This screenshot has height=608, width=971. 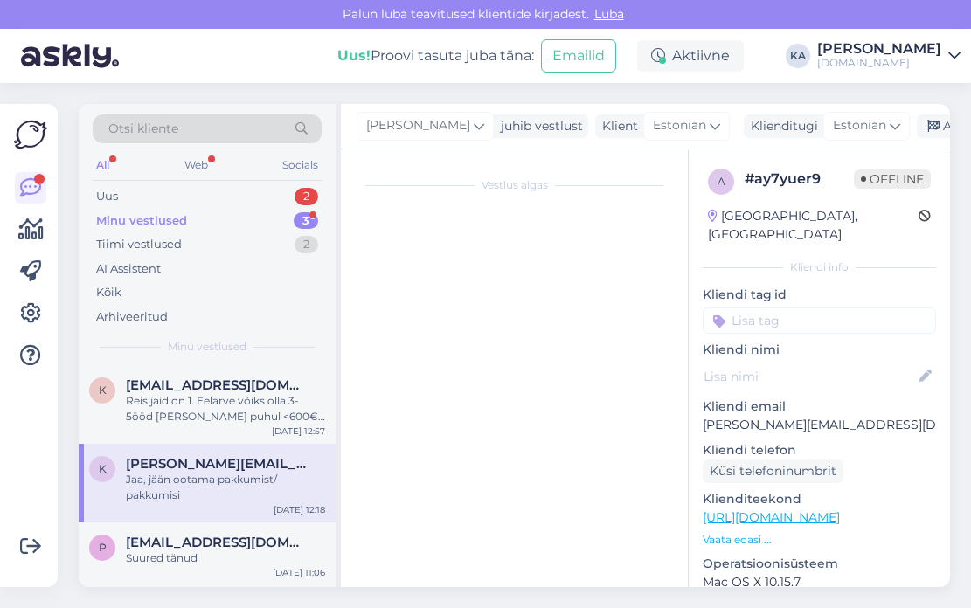 What do you see at coordinates (538, 126) in the screenshot?
I see `div: juhib vestlust` at bounding box center [538, 126].